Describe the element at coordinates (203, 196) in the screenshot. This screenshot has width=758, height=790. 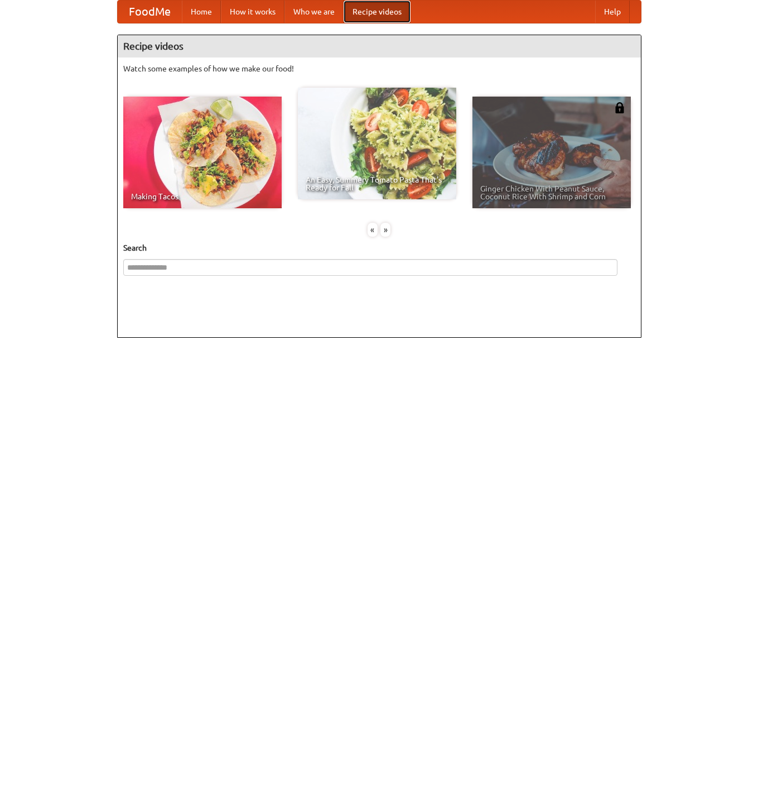
I see `span: Making Tacos` at that location.